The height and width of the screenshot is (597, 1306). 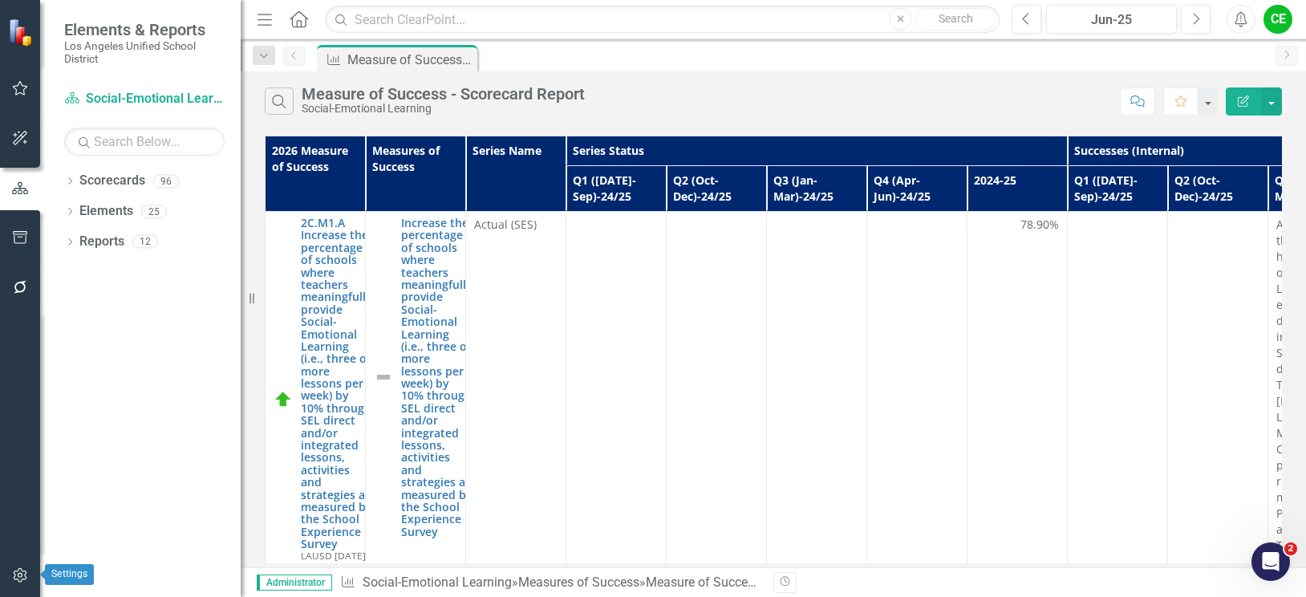 I want to click on div: Social-Emotional Learning, so click(x=443, y=108).